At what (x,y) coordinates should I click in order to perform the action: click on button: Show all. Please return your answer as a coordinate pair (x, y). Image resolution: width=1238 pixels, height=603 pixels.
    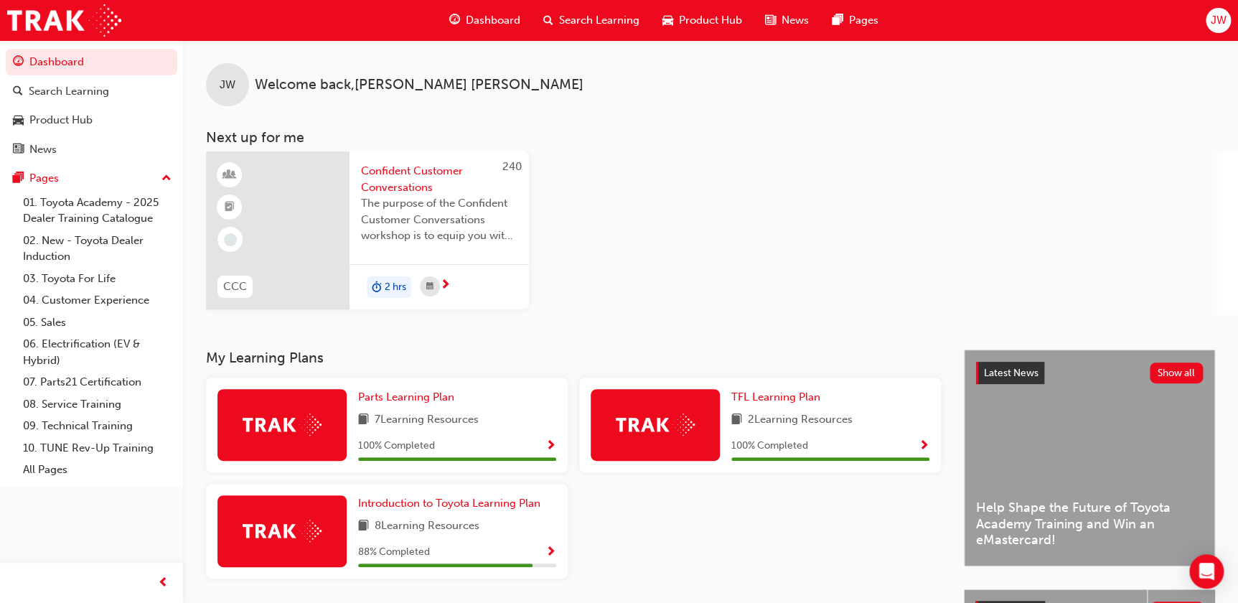
    Looking at the image, I should click on (1176, 372).